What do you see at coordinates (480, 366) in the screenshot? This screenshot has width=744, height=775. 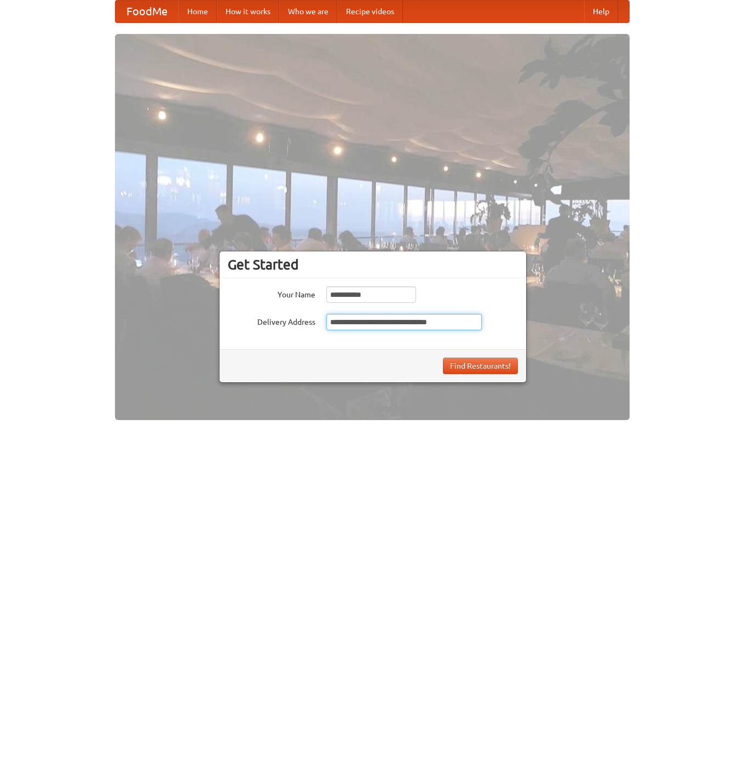 I see `button: Find Restaurants!` at bounding box center [480, 366].